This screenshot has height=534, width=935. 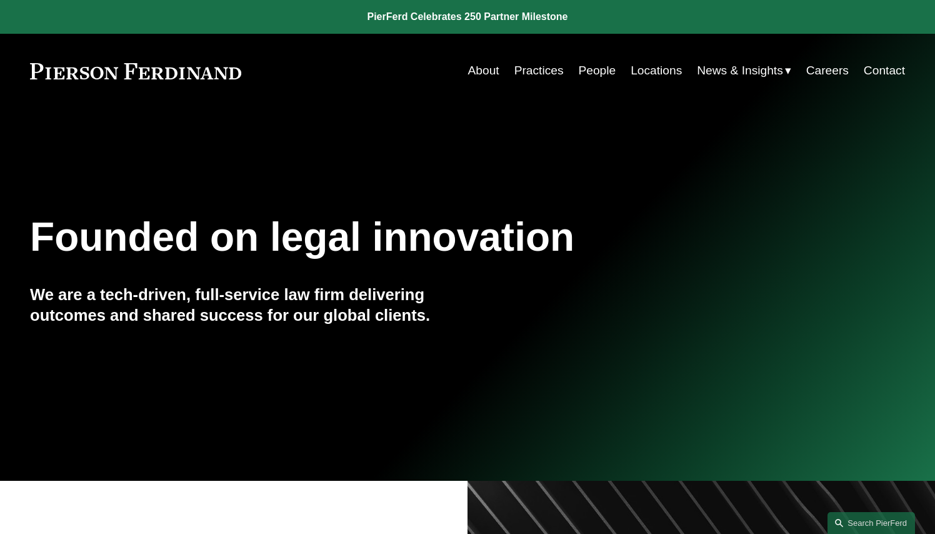 What do you see at coordinates (740, 71) in the screenshot?
I see `span: News & Insights` at bounding box center [740, 71].